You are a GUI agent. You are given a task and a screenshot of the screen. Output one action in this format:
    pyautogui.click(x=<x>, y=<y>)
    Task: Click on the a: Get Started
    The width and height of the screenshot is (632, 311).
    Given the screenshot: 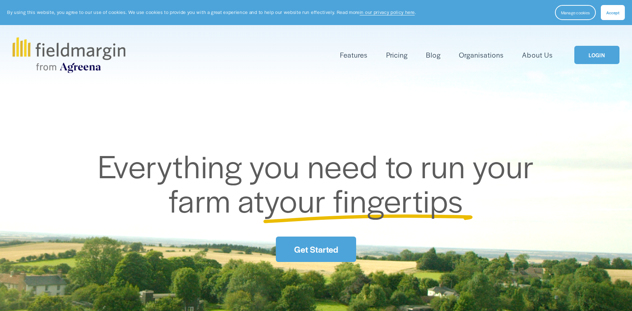 What is the action you would take?
    pyautogui.click(x=316, y=249)
    